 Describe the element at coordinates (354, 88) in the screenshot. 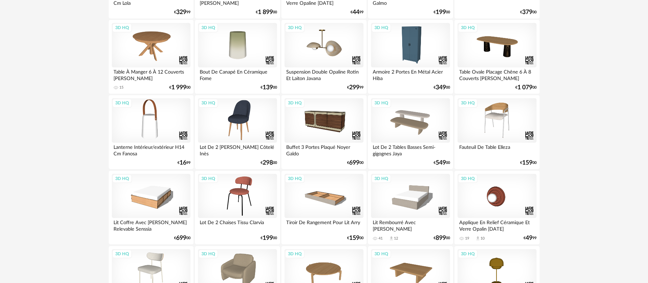

I see `span: 299` at that location.